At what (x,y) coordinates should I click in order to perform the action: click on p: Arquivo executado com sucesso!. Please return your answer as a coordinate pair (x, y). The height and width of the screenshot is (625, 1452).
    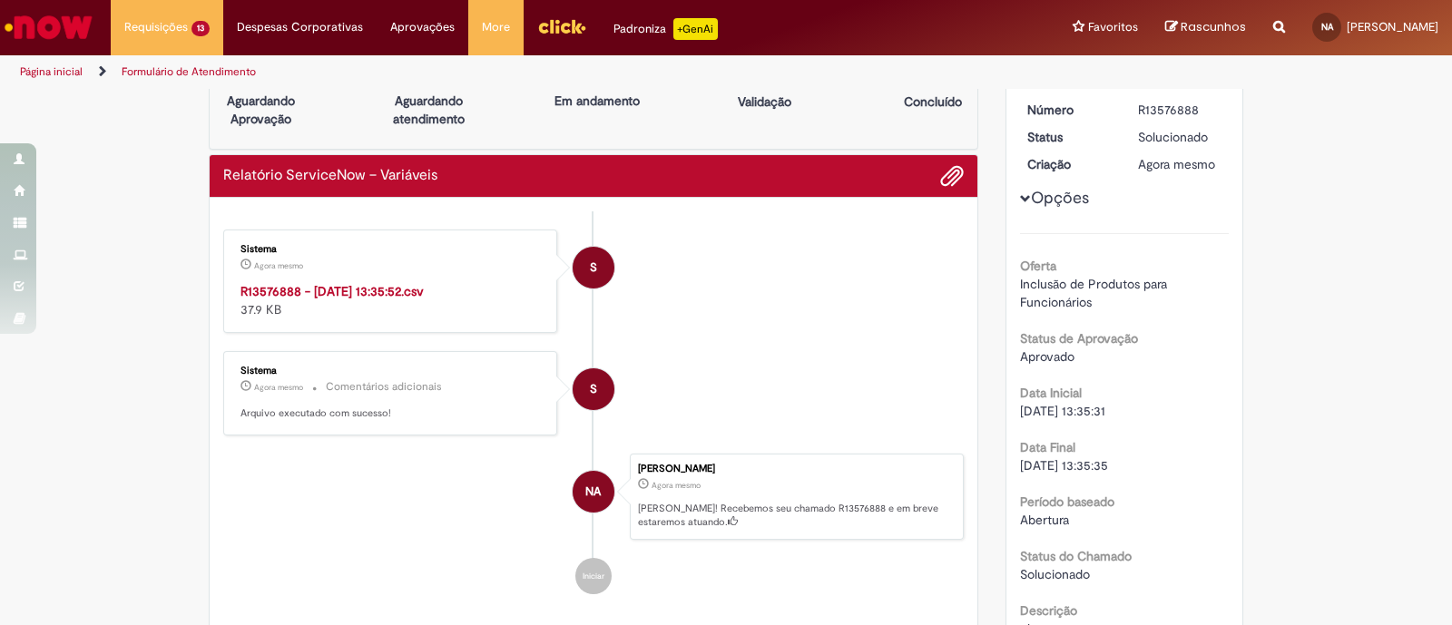
    Looking at the image, I should click on (391, 414).